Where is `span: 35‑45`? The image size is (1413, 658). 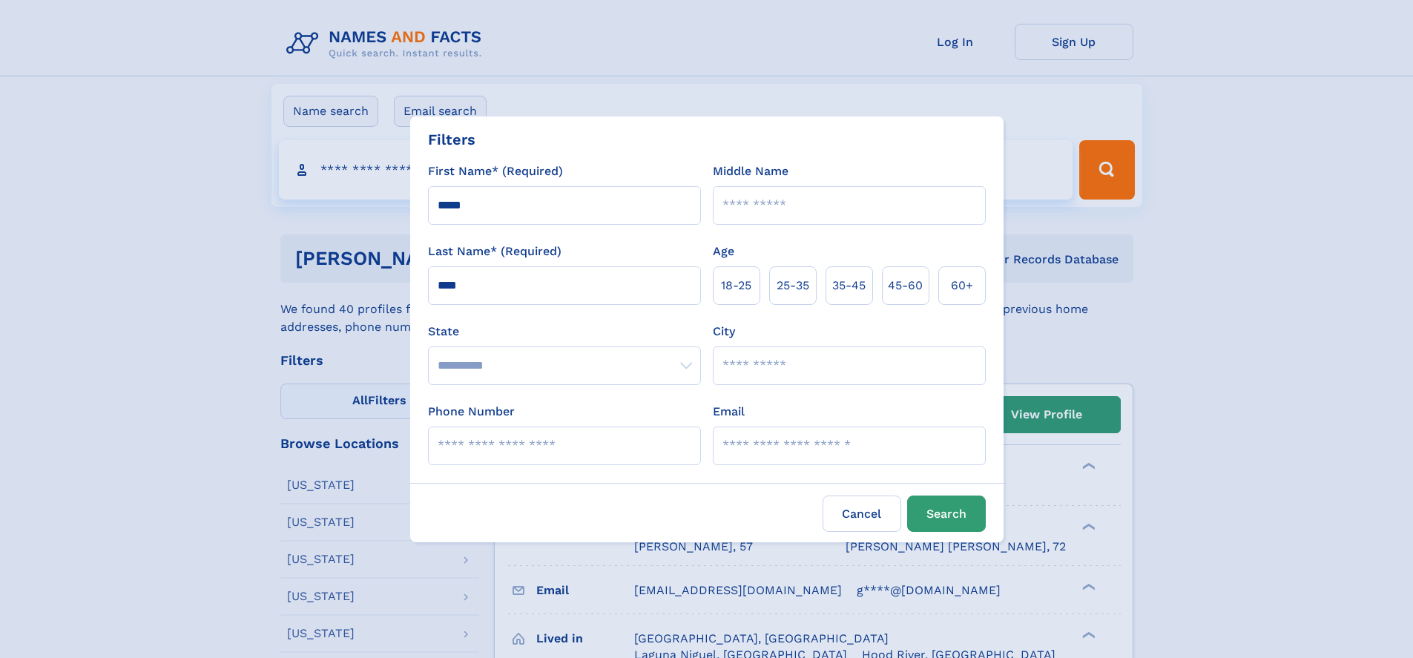
span: 35‑45 is located at coordinates (848, 286).